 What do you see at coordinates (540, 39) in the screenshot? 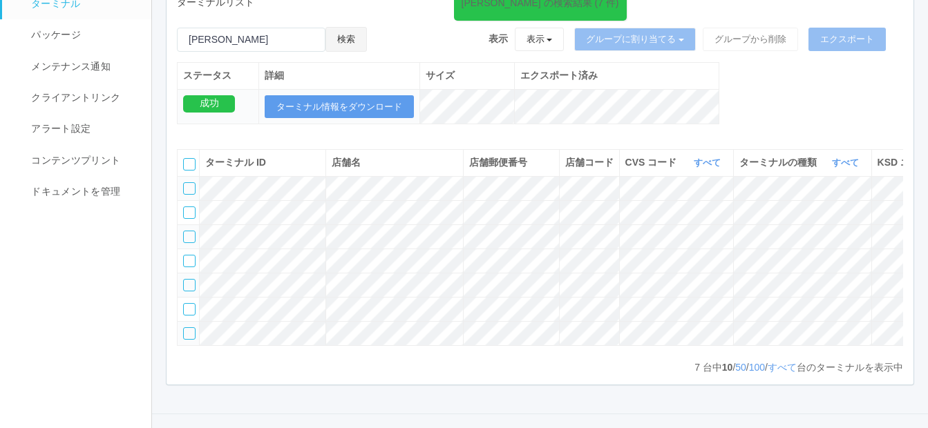
I see `button: 表示` at bounding box center [540, 39].